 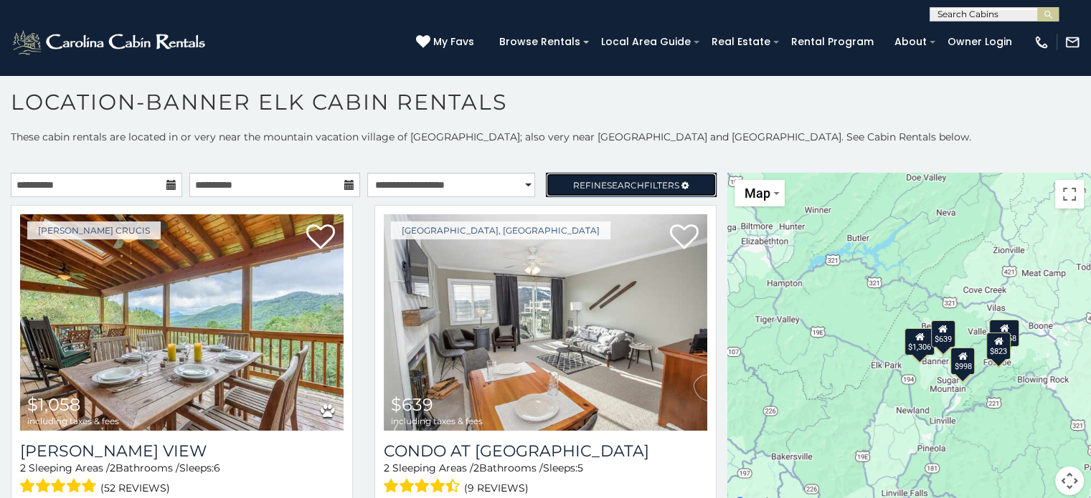 What do you see at coordinates (580, 468) in the screenshot?
I see `span: 5` at bounding box center [580, 468].